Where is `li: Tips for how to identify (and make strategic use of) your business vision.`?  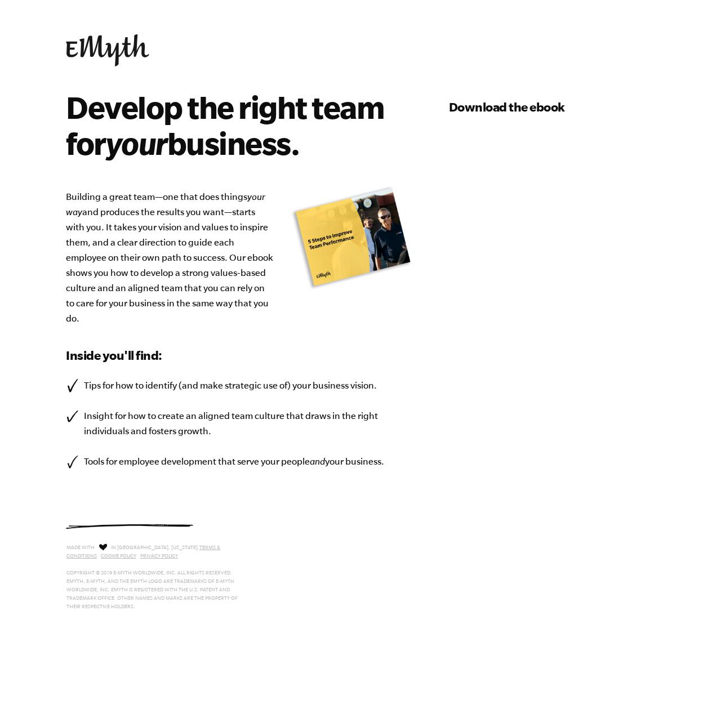
li: Tips for how to identify (and make strategic use of) your business vision. is located at coordinates (240, 385).